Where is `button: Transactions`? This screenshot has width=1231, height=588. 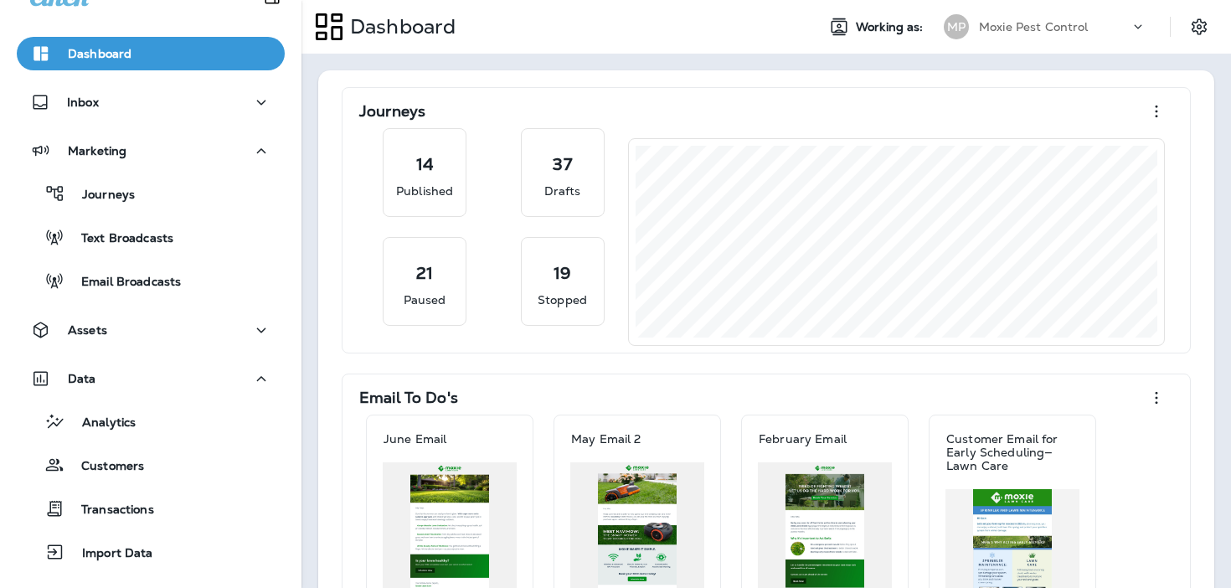 button: Transactions is located at coordinates (151, 508).